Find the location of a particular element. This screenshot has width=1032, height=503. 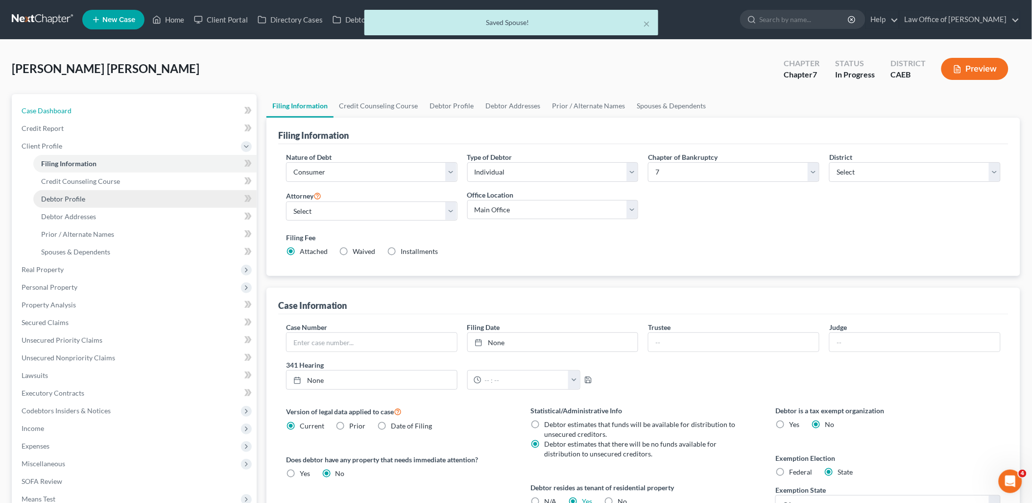

span: Debtor estimates that there will be no funds available for distribution to unsecured creditors. is located at coordinates (631, 448).